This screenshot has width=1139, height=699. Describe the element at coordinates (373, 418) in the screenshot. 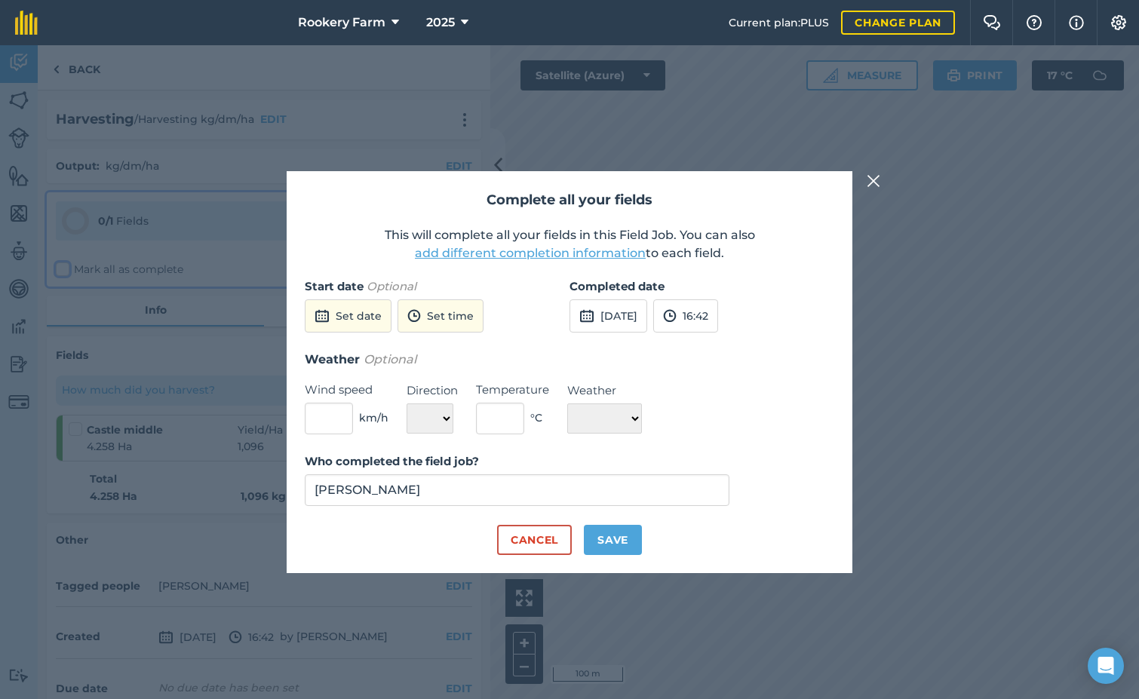

I see `span: km/h` at that location.